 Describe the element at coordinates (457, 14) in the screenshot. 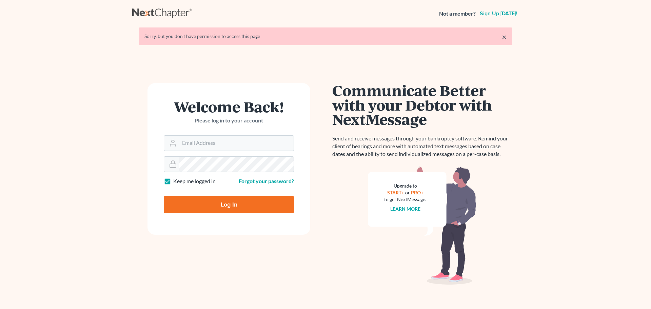

I see `strong: Not a member?` at that location.